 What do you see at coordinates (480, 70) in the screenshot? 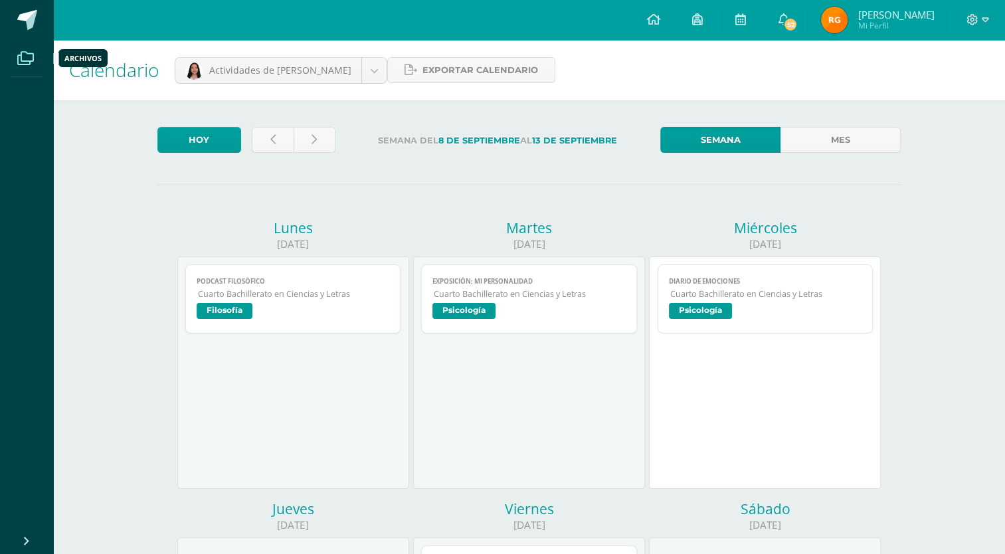
I see `span: Exportar calendario` at bounding box center [480, 70].